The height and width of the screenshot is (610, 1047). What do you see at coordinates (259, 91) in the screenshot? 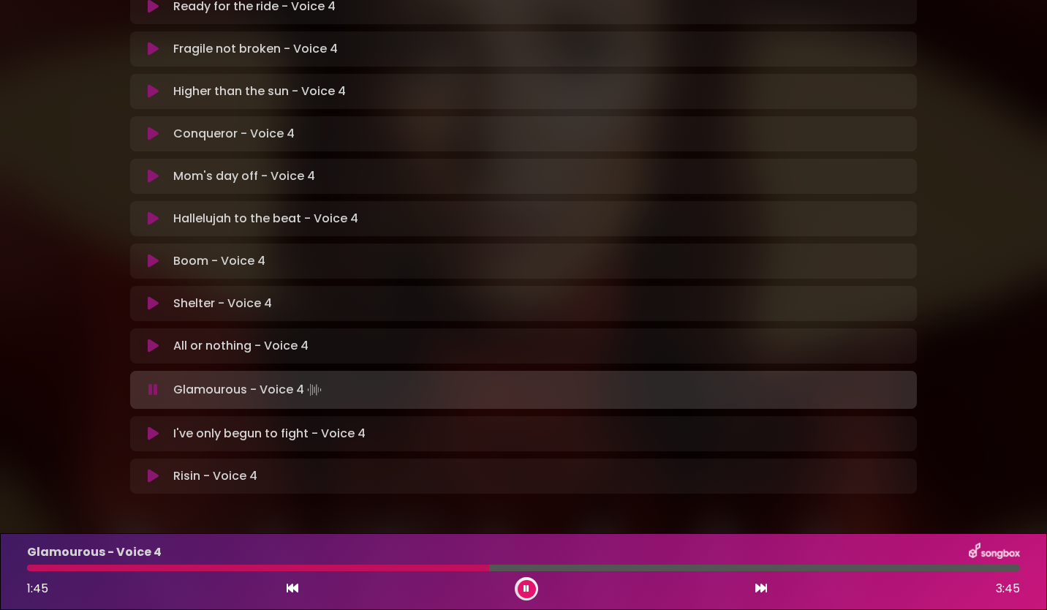
I see `p: Higher than the sun - Voice 4` at bounding box center [259, 91].